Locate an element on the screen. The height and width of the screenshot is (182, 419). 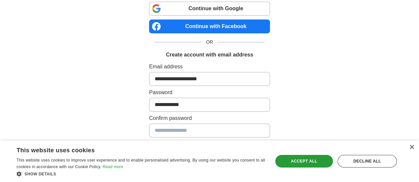
span: Show details is located at coordinates (40, 175).